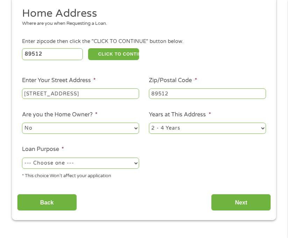  I want to click on label: Are you the Home Owner?, so click(60, 115).